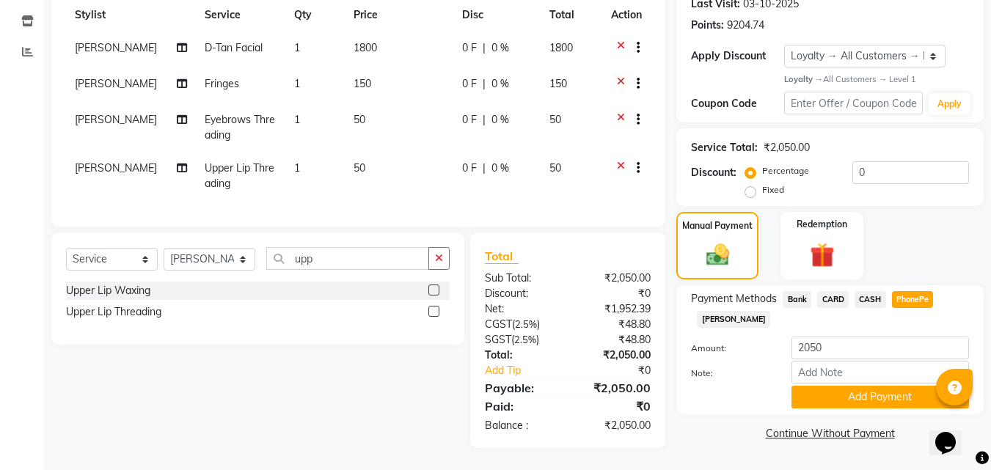 This screenshot has height=470, width=991. What do you see at coordinates (734, 299) in the screenshot?
I see `span: Payment Methods` at bounding box center [734, 299].